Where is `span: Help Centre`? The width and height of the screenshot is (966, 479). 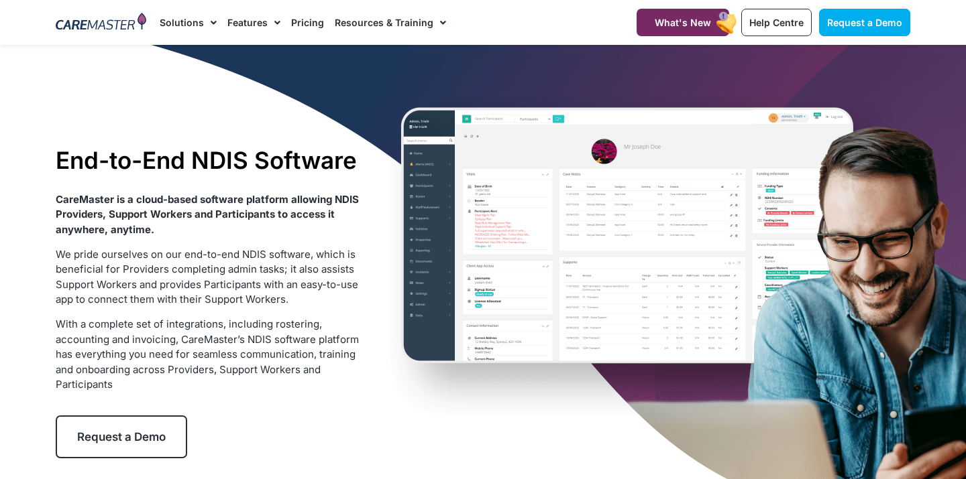
span: Help Centre is located at coordinates (776, 22).